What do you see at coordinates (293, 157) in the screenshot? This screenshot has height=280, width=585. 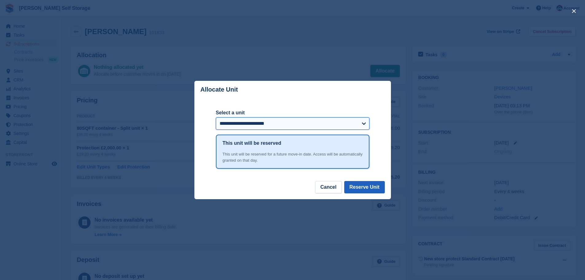 I see `div: This unit will be reserved for a future move-in date. Access will be automatically granted on tha...` at bounding box center [293, 157].